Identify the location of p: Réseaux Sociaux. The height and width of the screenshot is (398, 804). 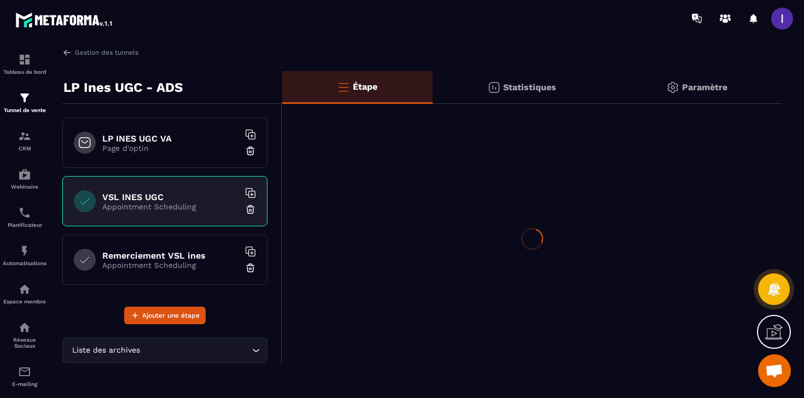
(25, 343).